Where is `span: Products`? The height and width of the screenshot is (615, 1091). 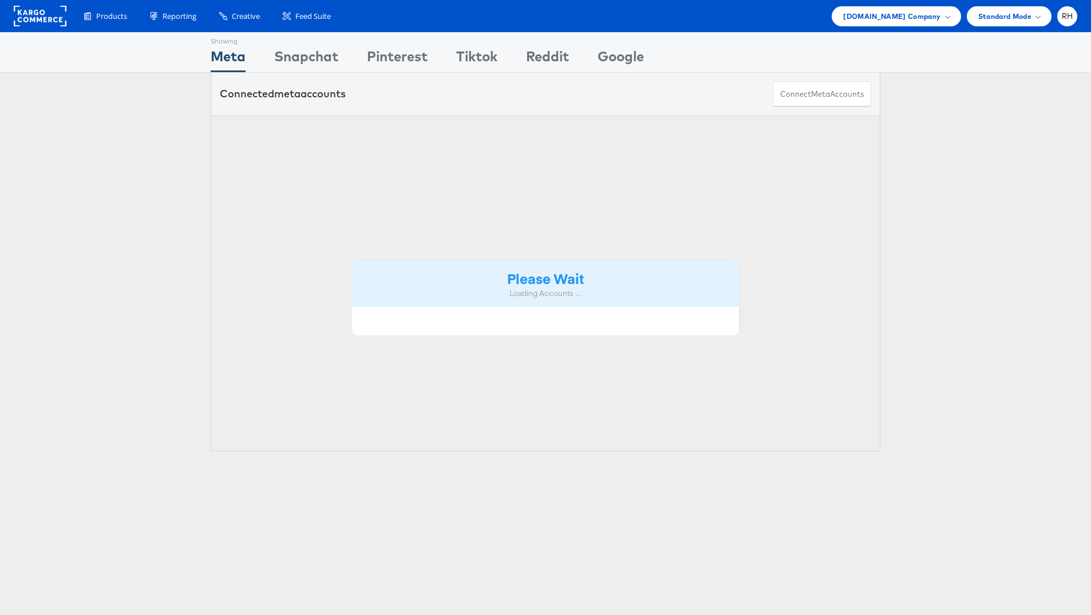
span: Products is located at coordinates (112, 16).